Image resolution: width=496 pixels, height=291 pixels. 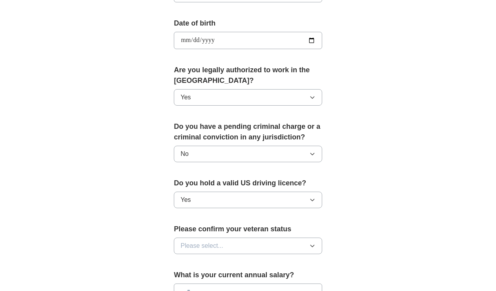 What do you see at coordinates (248, 246) in the screenshot?
I see `button: Please select...` at bounding box center [248, 246].